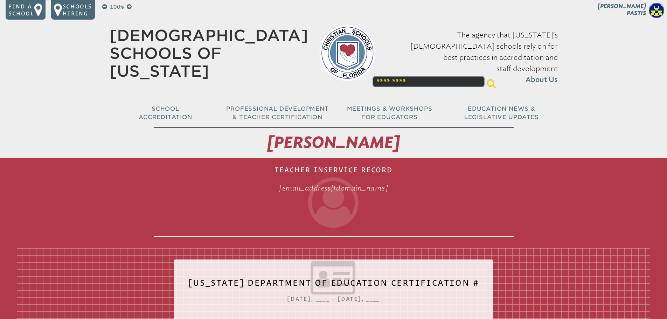  Describe the element at coordinates (117, 7) in the screenshot. I see `p: 100%` at that location.